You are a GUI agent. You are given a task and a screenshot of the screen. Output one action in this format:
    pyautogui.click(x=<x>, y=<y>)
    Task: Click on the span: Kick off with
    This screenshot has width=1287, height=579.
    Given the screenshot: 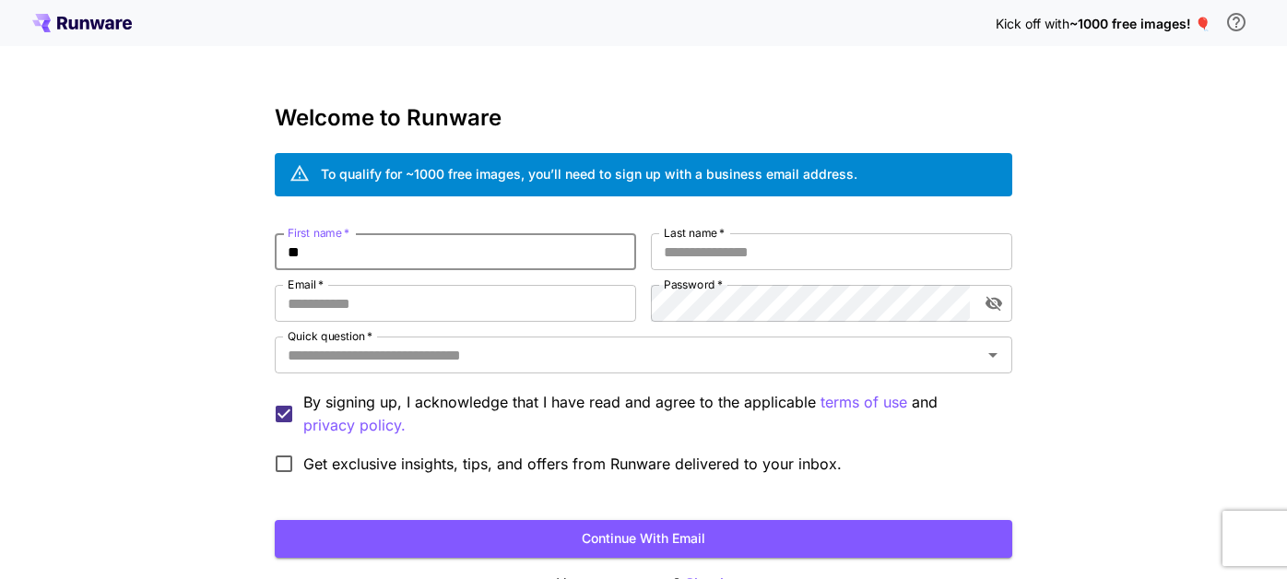 What is the action you would take?
    pyautogui.click(x=1033, y=23)
    